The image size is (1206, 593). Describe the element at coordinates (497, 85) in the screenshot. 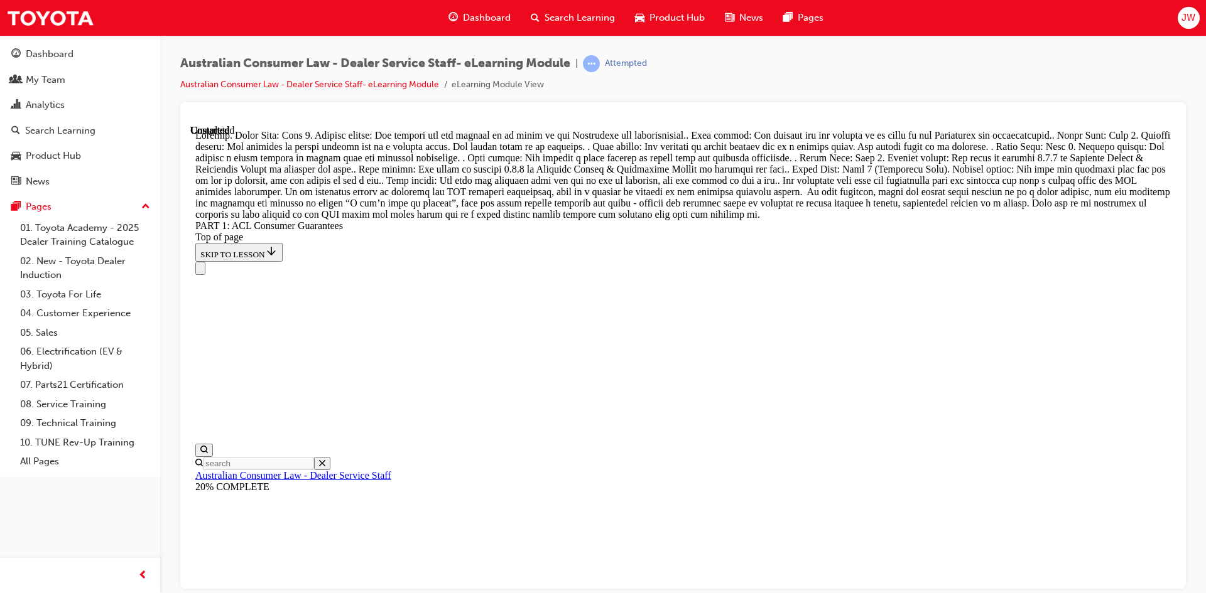

I see `li: eLearning Module View` at that location.